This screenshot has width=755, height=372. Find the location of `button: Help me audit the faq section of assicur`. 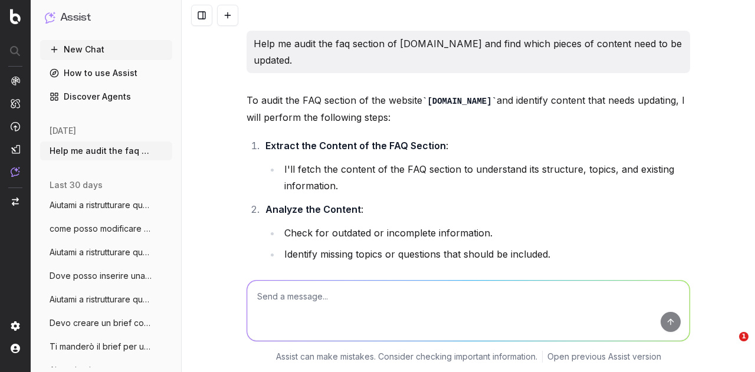

button: Help me audit the faq section of assicur is located at coordinates (106, 151).